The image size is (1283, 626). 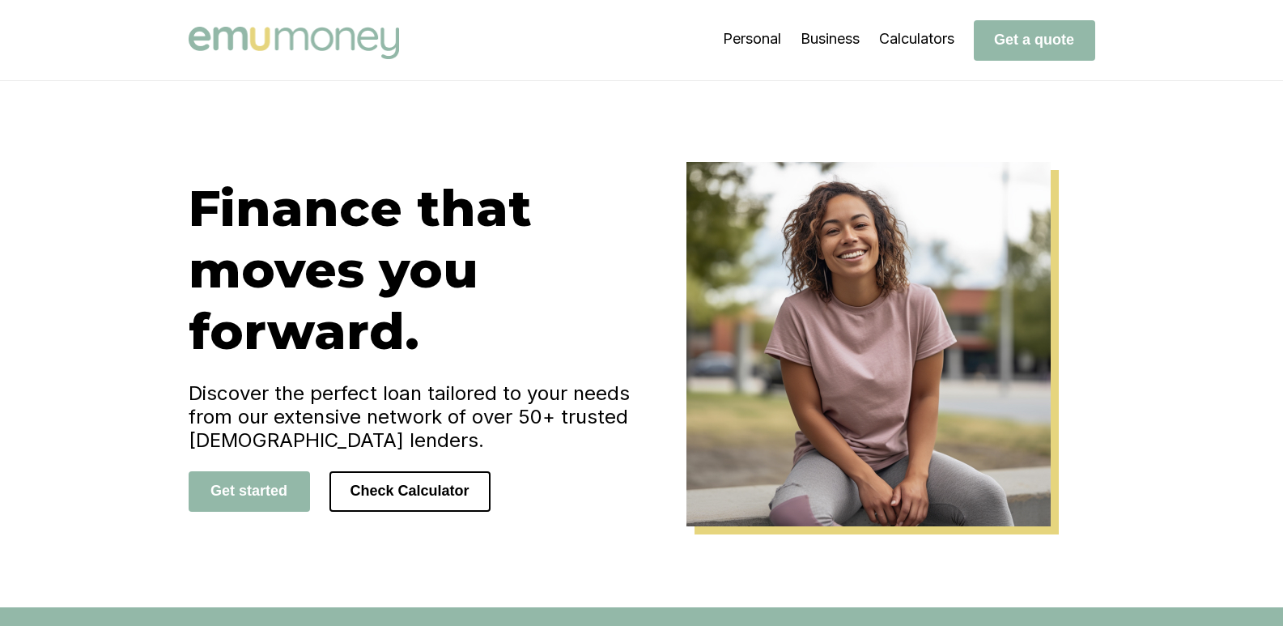 What do you see at coordinates (415, 270) in the screenshot?
I see `h1: Finance that moves you forward.` at bounding box center [415, 270].